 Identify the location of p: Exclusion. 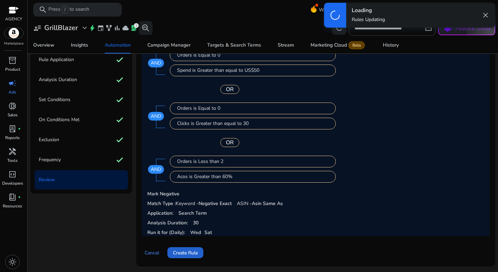
(49, 140).